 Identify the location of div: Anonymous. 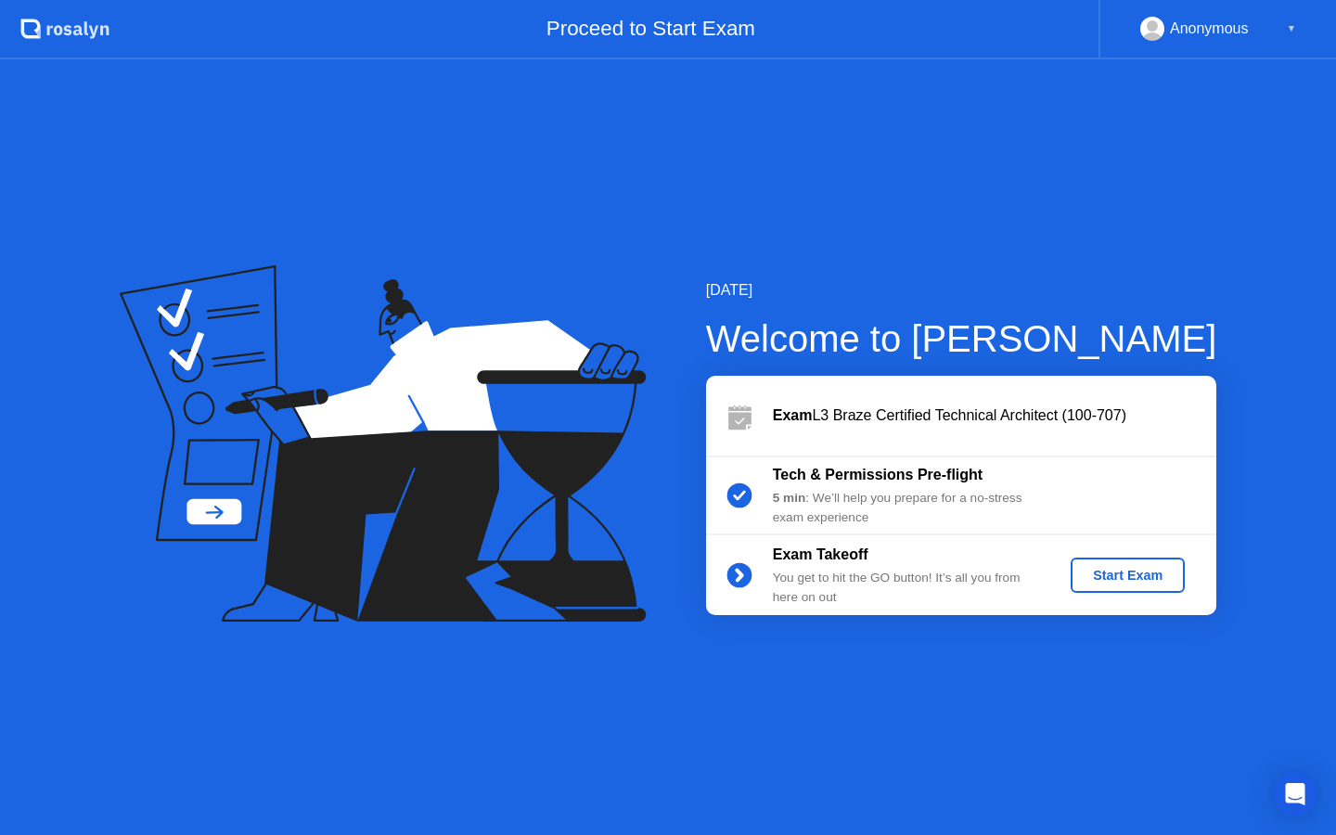
(1209, 29).